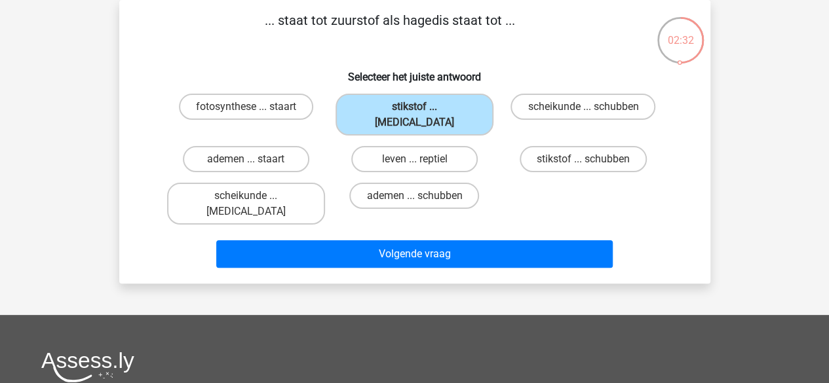 This screenshot has height=383, width=829. I want to click on label: stikstof ... schubben, so click(583, 159).